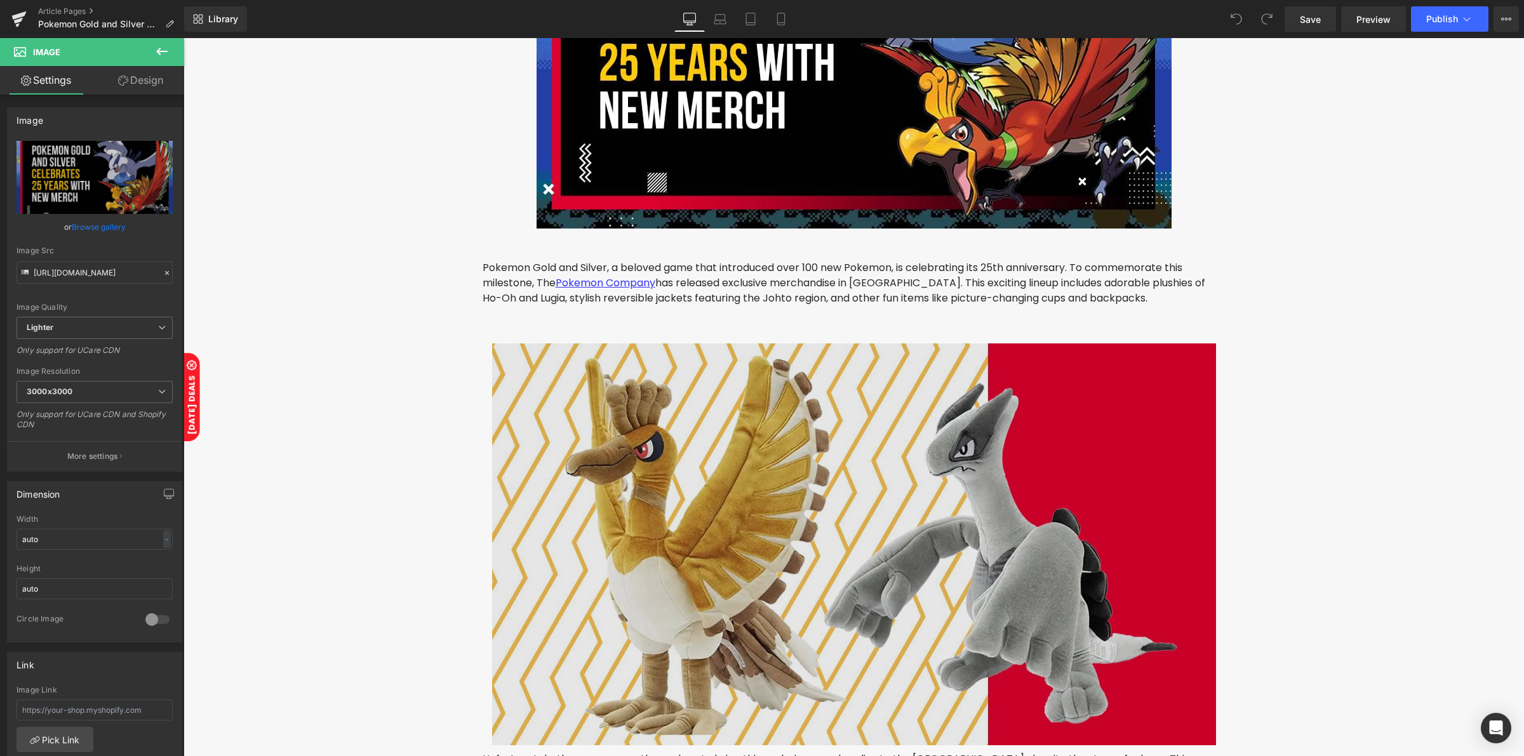 The height and width of the screenshot is (756, 1524). Describe the element at coordinates (74, 620) in the screenshot. I see `div: Circle Image` at that location.